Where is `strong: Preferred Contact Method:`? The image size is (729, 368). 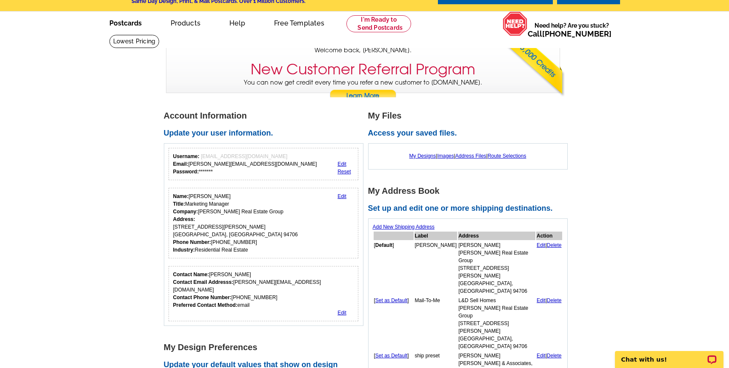 strong: Preferred Contact Method: is located at coordinates (205, 305).